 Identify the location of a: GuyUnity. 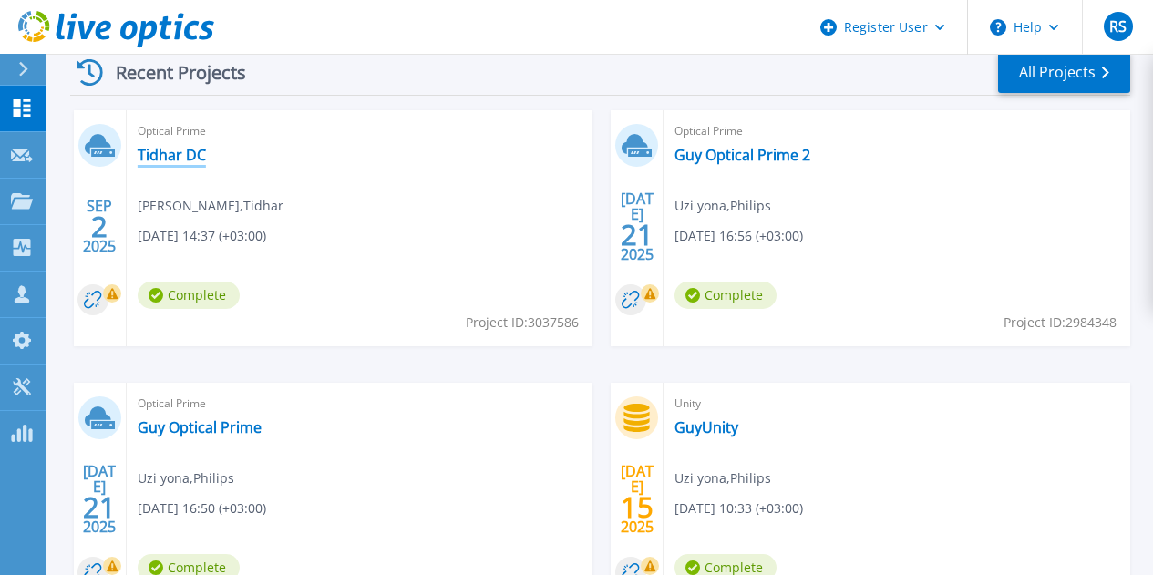
(706, 427).